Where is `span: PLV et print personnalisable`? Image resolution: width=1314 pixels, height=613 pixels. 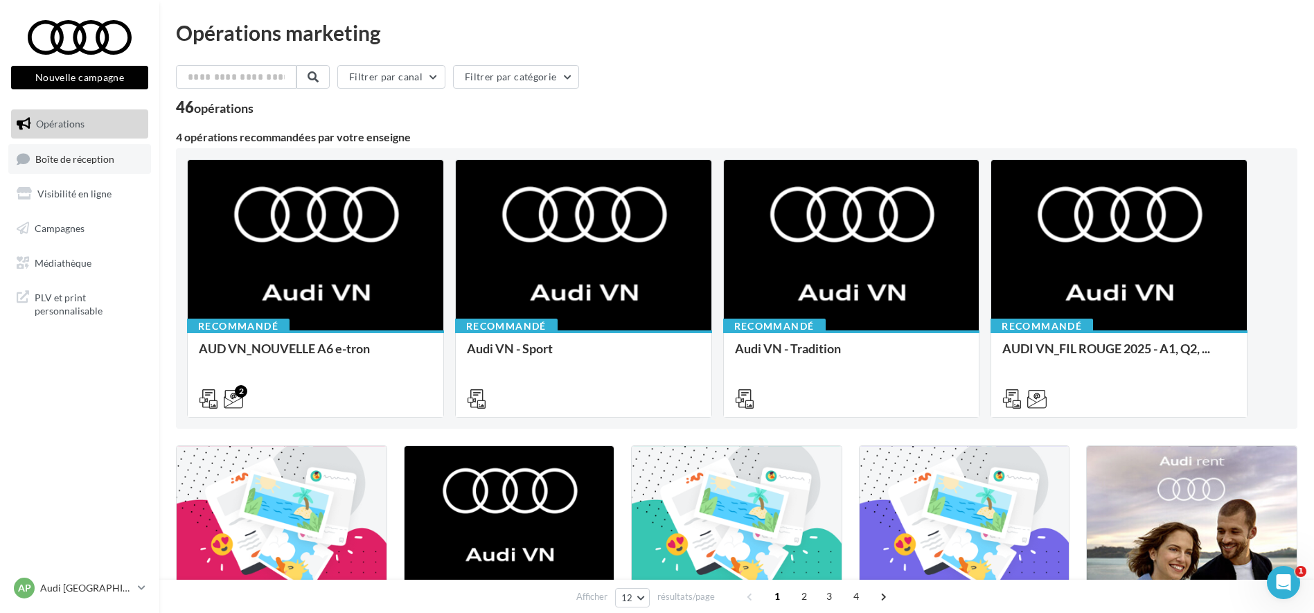 span: PLV et print personnalisable is located at coordinates (89, 303).